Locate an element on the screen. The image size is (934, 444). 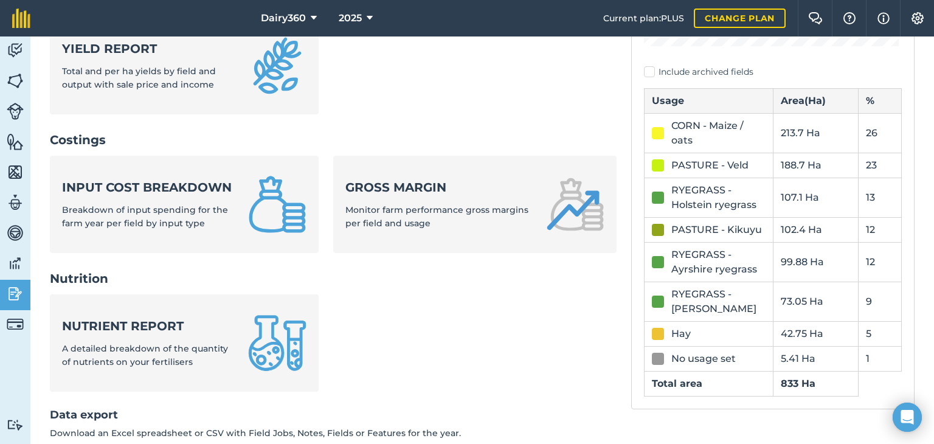
td: 23 is located at coordinates (880, 165).